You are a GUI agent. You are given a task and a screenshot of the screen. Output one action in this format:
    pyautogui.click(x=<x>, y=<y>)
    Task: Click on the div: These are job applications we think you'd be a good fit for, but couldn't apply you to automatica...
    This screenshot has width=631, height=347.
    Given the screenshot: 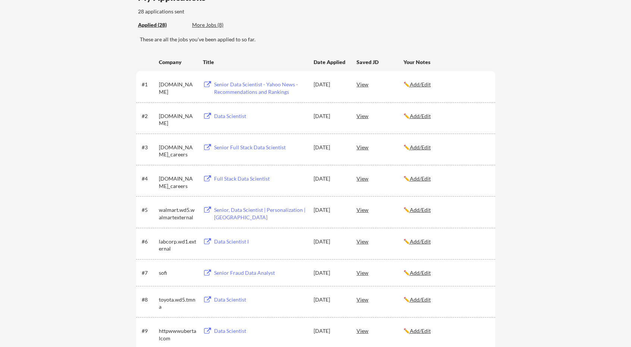 What is the action you would take?
    pyautogui.click(x=219, y=25)
    